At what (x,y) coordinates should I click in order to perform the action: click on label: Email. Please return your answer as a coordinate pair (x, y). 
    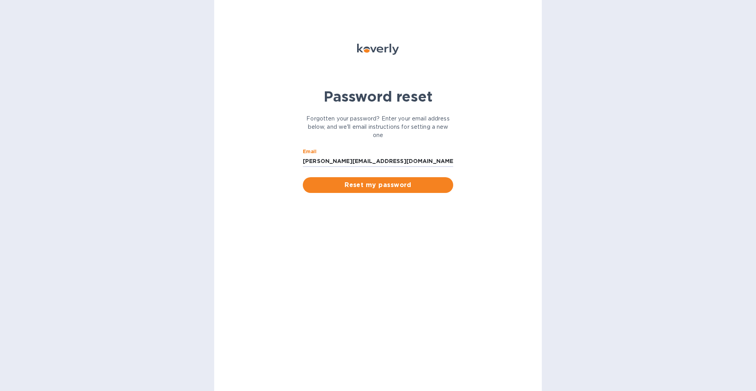
    Looking at the image, I should click on (309, 152).